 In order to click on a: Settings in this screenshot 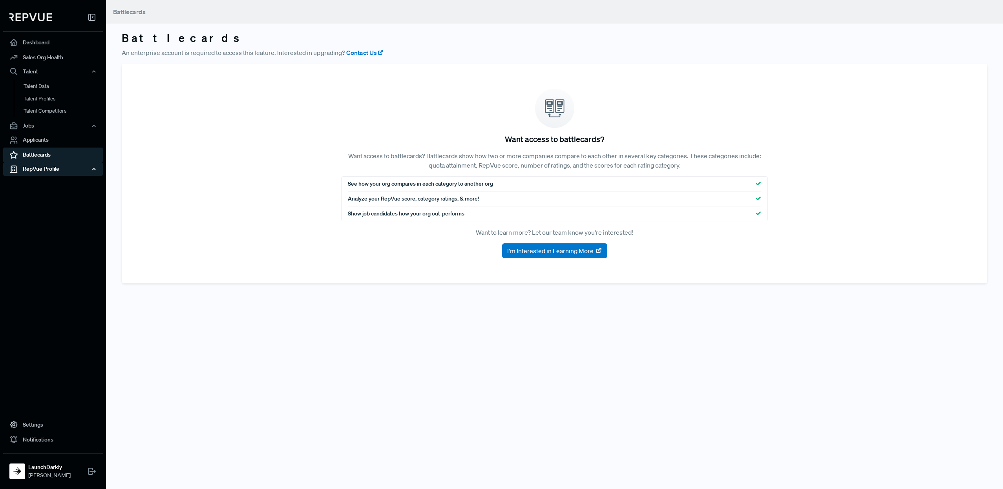, I will do `click(53, 425)`.